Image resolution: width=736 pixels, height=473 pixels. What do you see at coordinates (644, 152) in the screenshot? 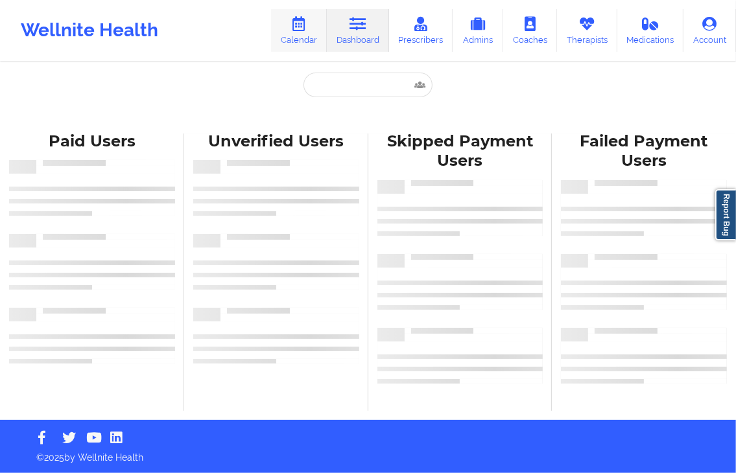
I see `div: Failed Payment Users` at bounding box center [644, 152].